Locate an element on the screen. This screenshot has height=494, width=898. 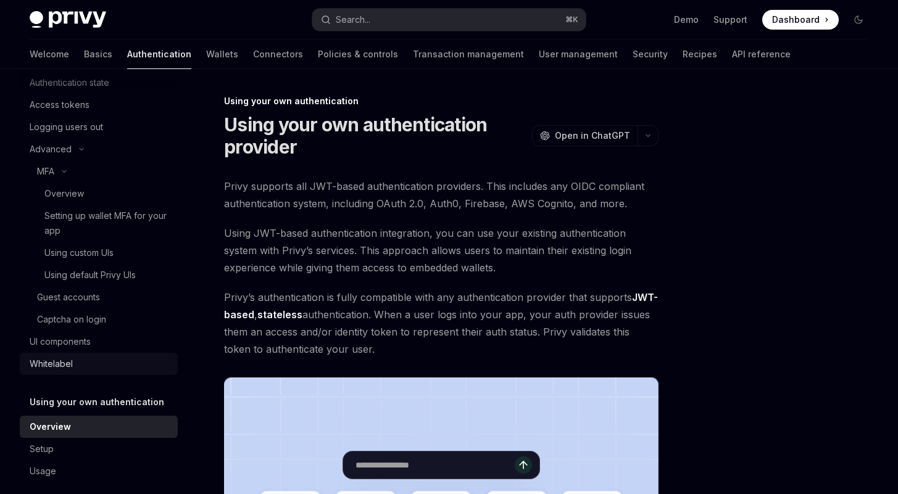
a: Wallets is located at coordinates (222, 54).